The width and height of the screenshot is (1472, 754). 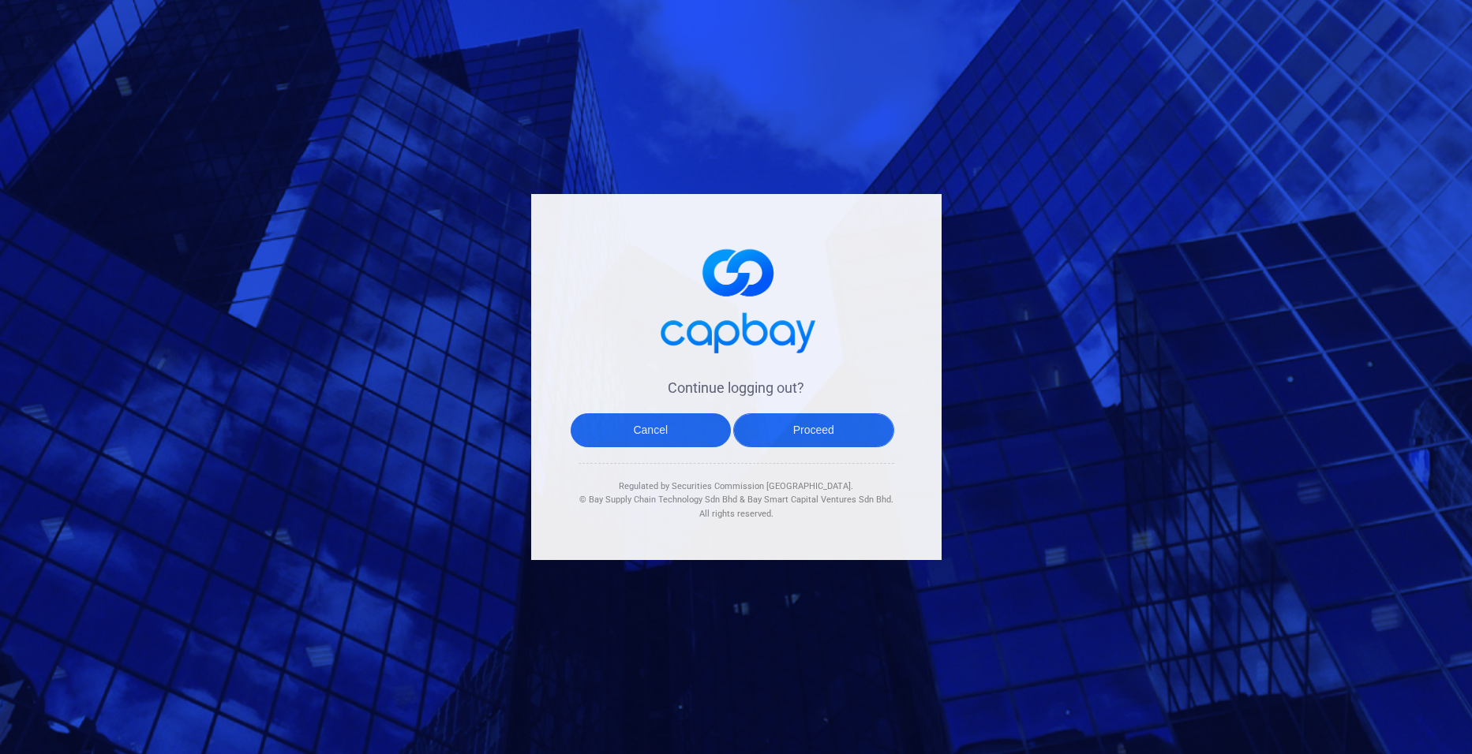 What do you see at coordinates (651, 430) in the screenshot?
I see `button: Cancel` at bounding box center [651, 430].